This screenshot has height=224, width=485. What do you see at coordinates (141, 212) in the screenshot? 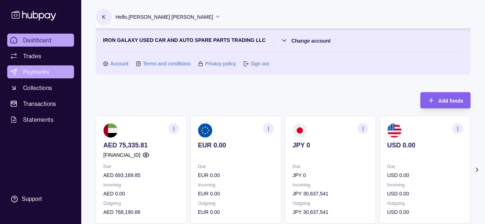
I see `p: AED 768,190.66` at bounding box center [141, 212].